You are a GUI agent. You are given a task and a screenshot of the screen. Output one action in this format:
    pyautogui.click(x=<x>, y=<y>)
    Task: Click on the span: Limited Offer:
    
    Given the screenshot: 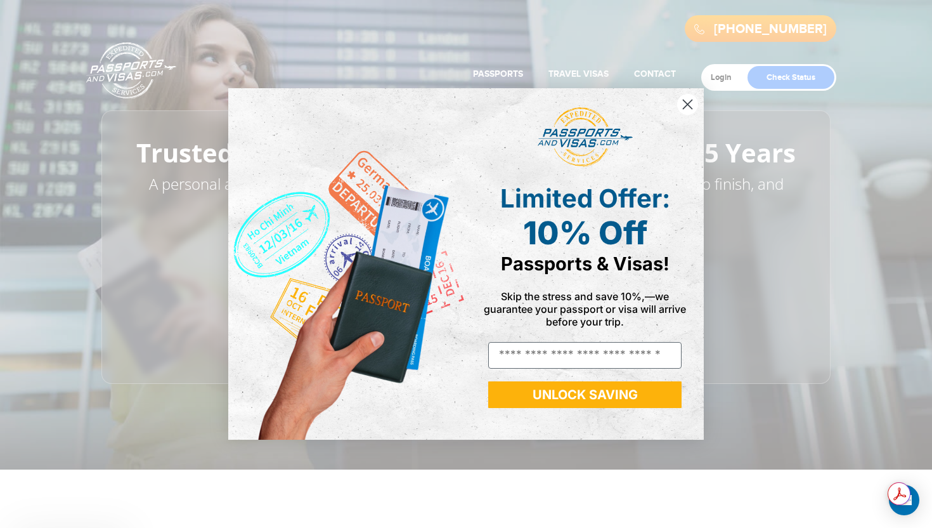 What is the action you would take?
    pyautogui.click(x=585, y=198)
    